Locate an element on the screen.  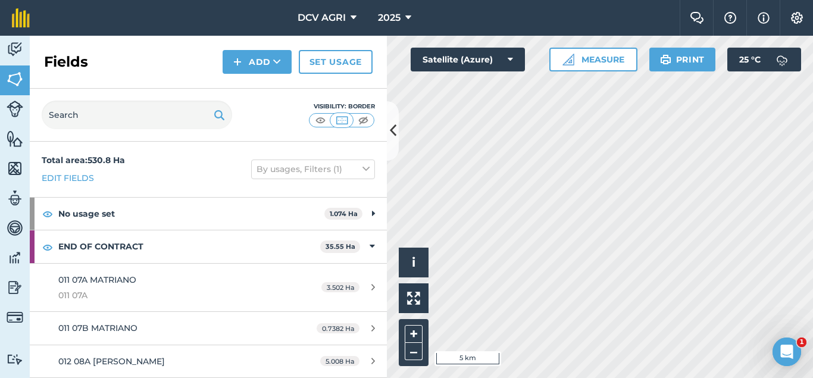
button: Add is located at coordinates (257, 62).